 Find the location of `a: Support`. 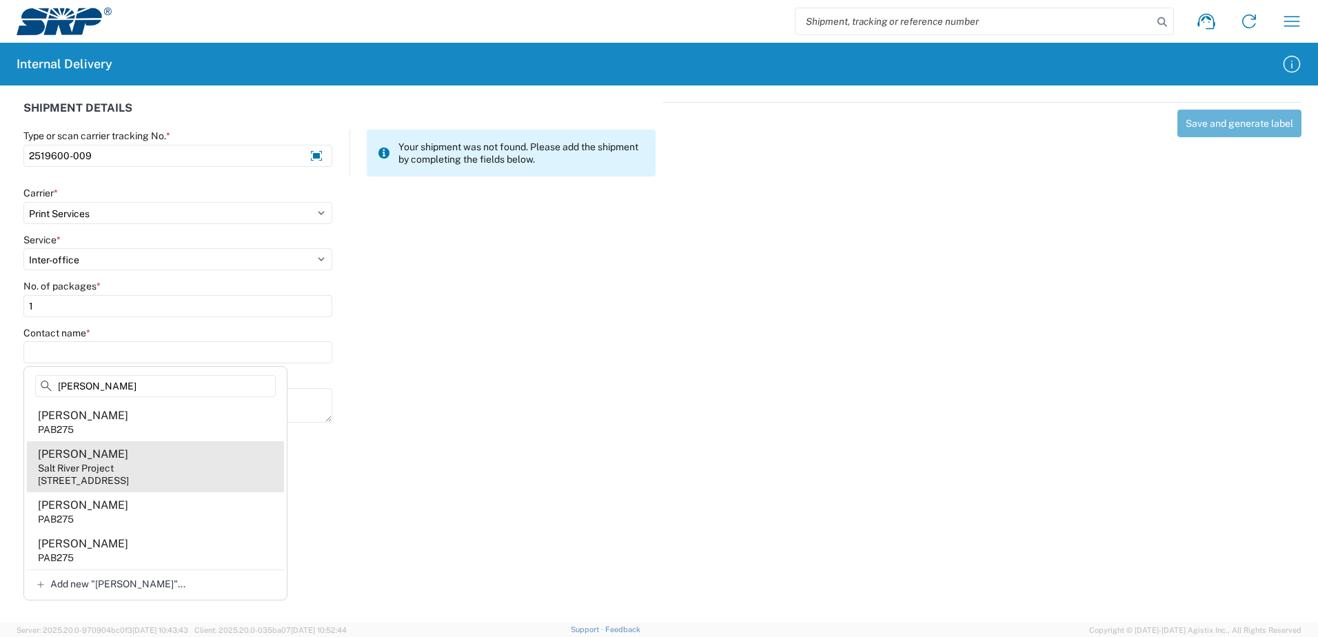

a: Support is located at coordinates (588, 629).